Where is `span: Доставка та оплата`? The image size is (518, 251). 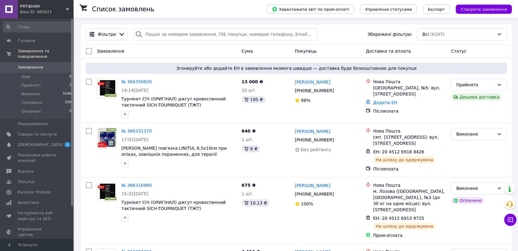 span: Доставка та оплата is located at coordinates (388, 51).